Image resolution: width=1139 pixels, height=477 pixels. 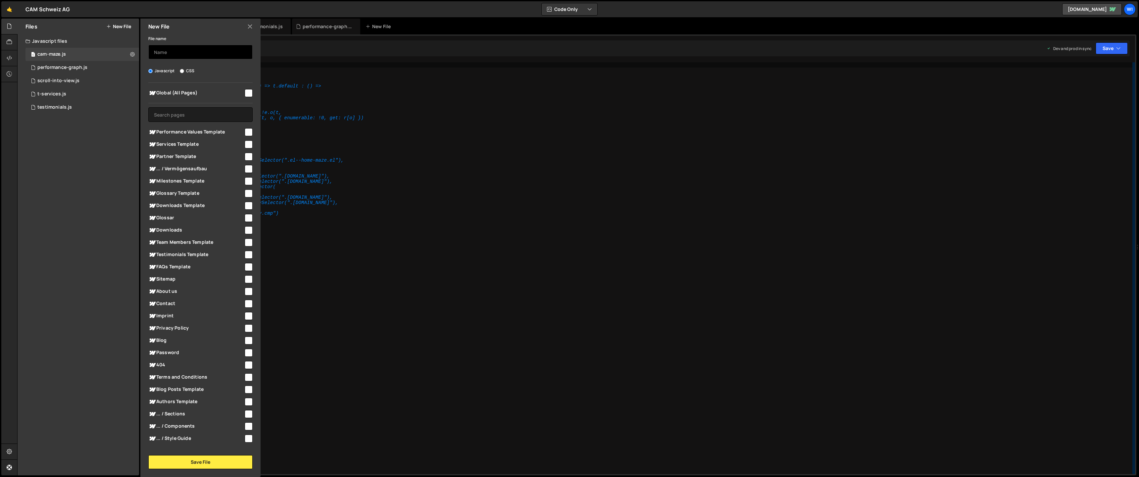 What do you see at coordinates (196, 365) in the screenshot?
I see `span: 404` at bounding box center [196, 365].